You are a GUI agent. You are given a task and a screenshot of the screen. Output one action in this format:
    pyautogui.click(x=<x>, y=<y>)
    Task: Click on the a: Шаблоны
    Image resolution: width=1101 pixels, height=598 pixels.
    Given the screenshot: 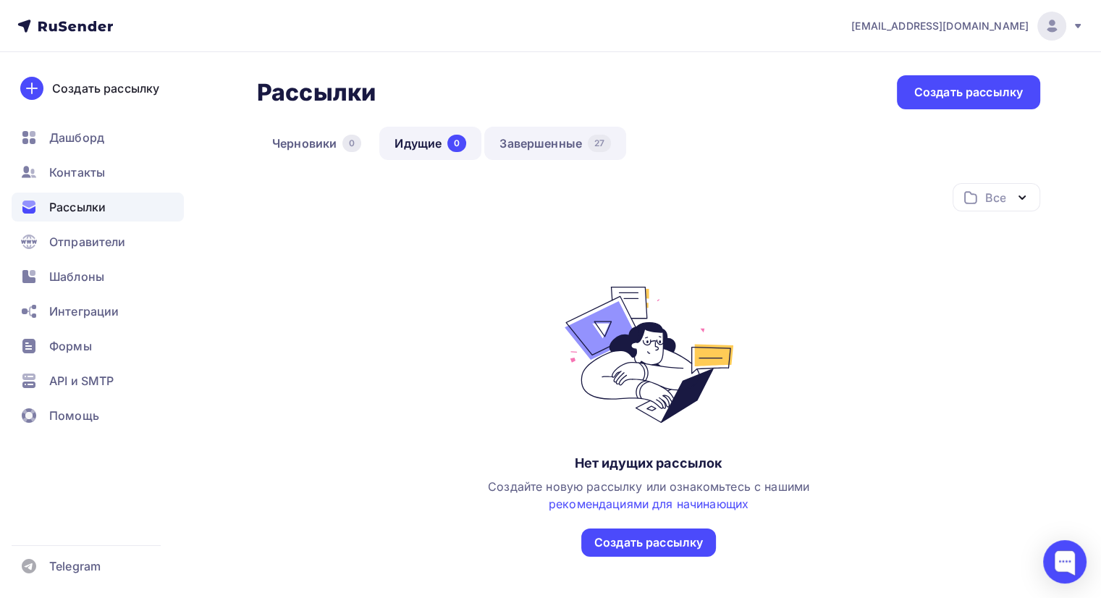 What is the action you would take?
    pyautogui.click(x=98, y=277)
    